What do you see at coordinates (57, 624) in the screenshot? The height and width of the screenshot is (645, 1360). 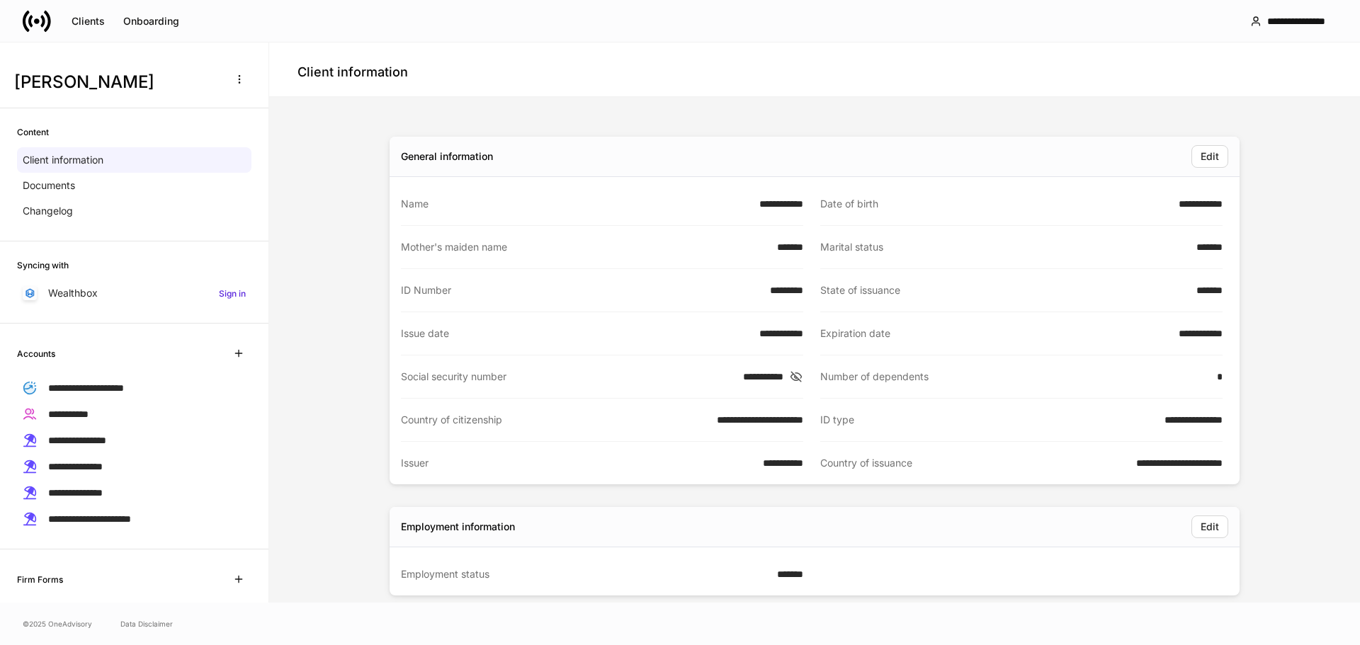 I see `span: © 2025 OneAdvisory` at bounding box center [57, 624].